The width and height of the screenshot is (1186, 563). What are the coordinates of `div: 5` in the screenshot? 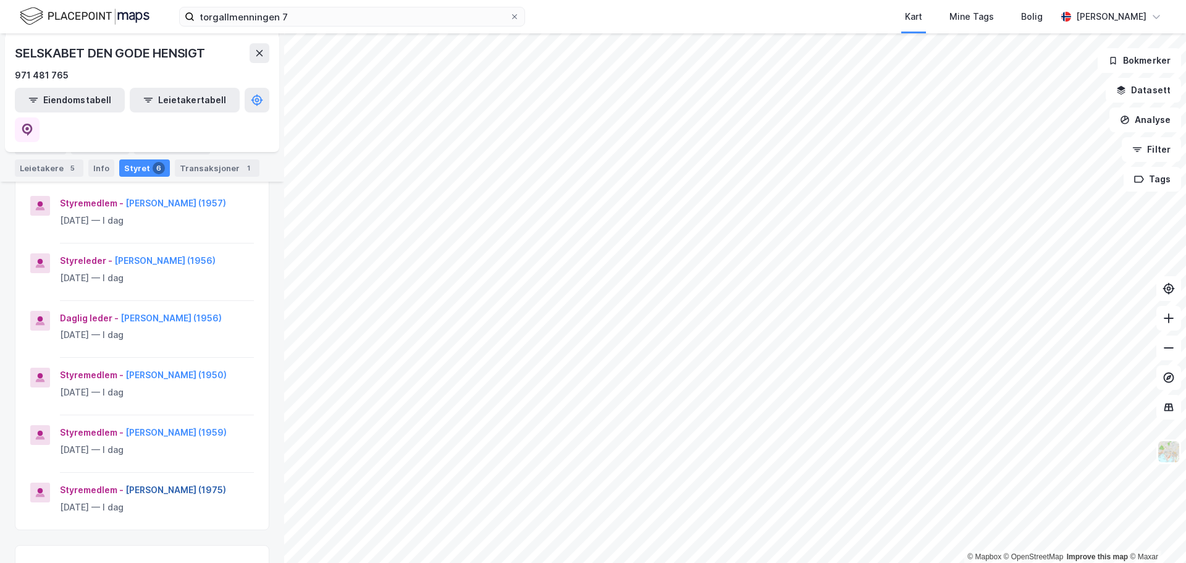 It's located at (72, 168).